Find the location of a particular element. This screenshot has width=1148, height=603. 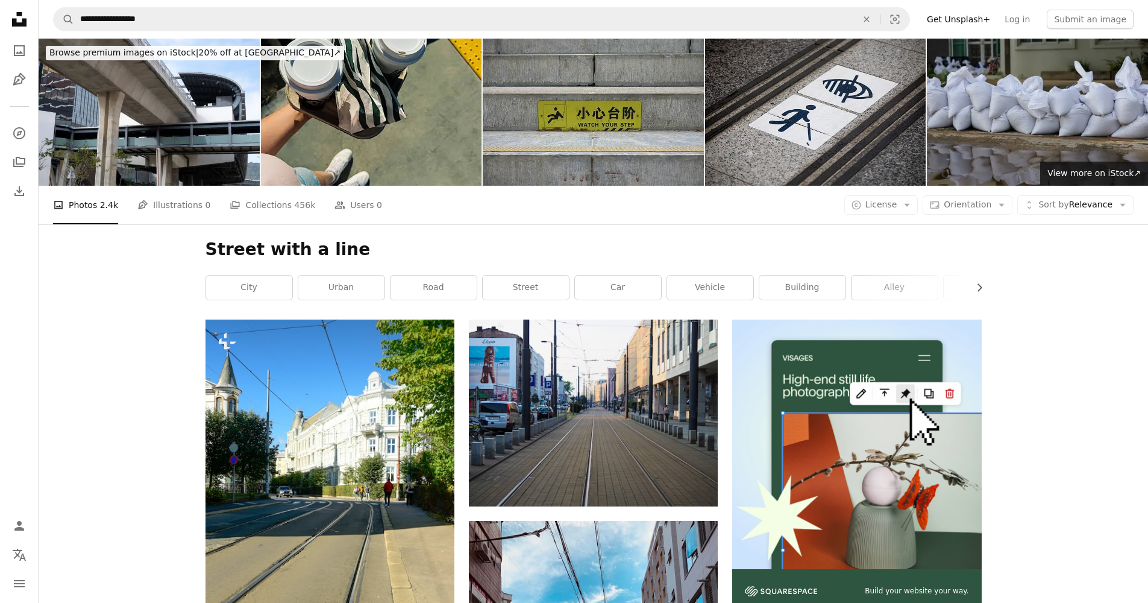

a: Collections is located at coordinates (19, 162).